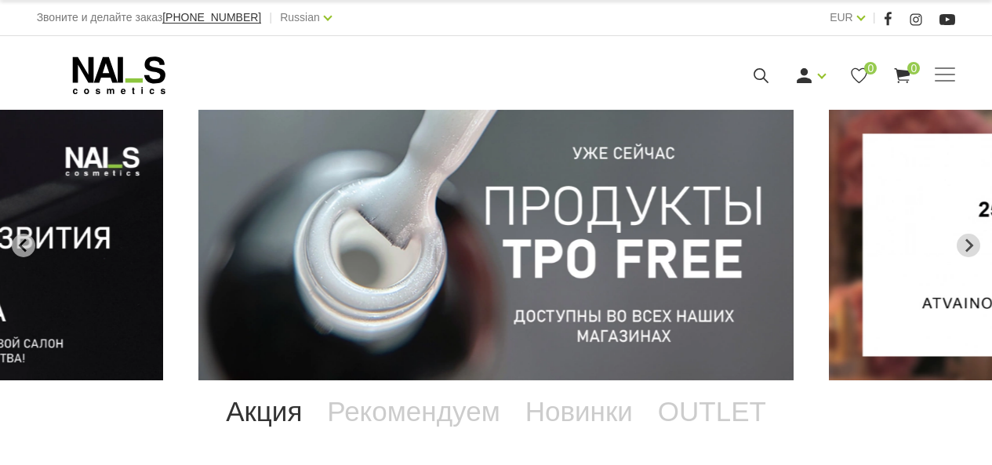  Describe the element at coordinates (841, 17) in the screenshot. I see `a: EUR` at that location.